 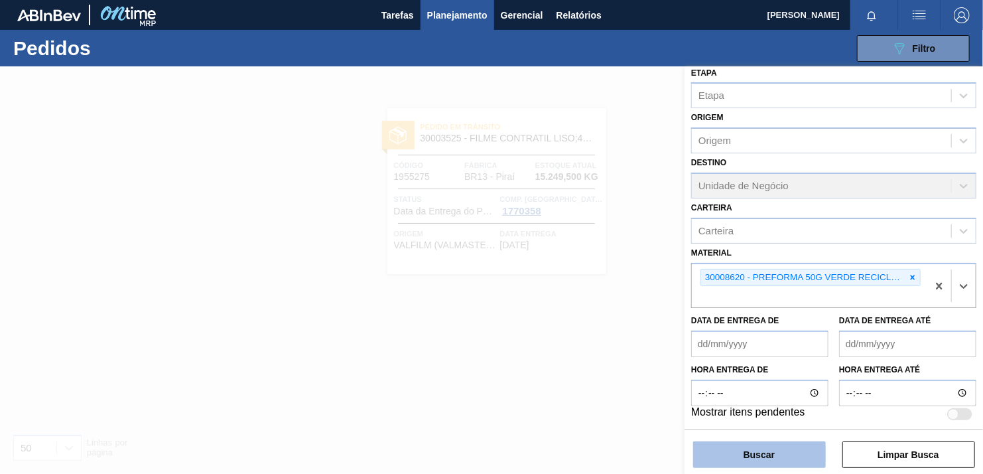 I want to click on div: Origem, so click(x=714, y=141).